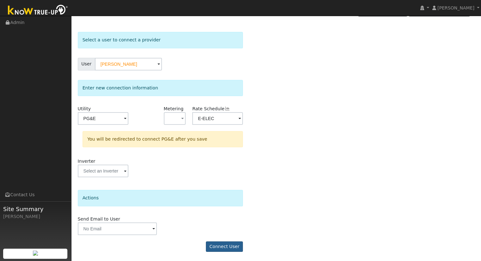  Describe the element at coordinates (35, 209) in the screenshot. I see `span: Site Summary` at that location.